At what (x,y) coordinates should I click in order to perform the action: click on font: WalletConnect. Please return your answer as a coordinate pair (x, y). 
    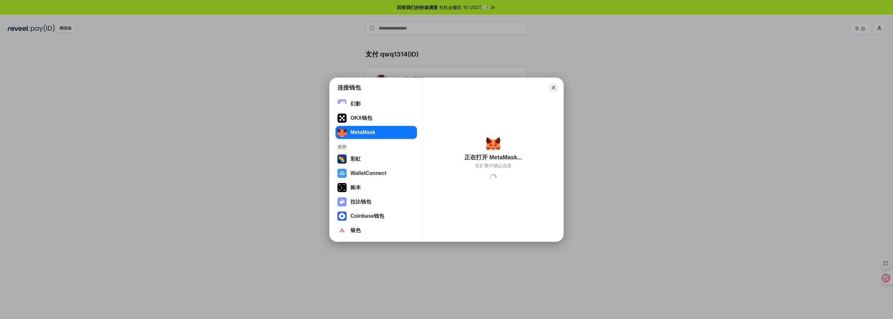
    Looking at the image, I should click on (368, 173).